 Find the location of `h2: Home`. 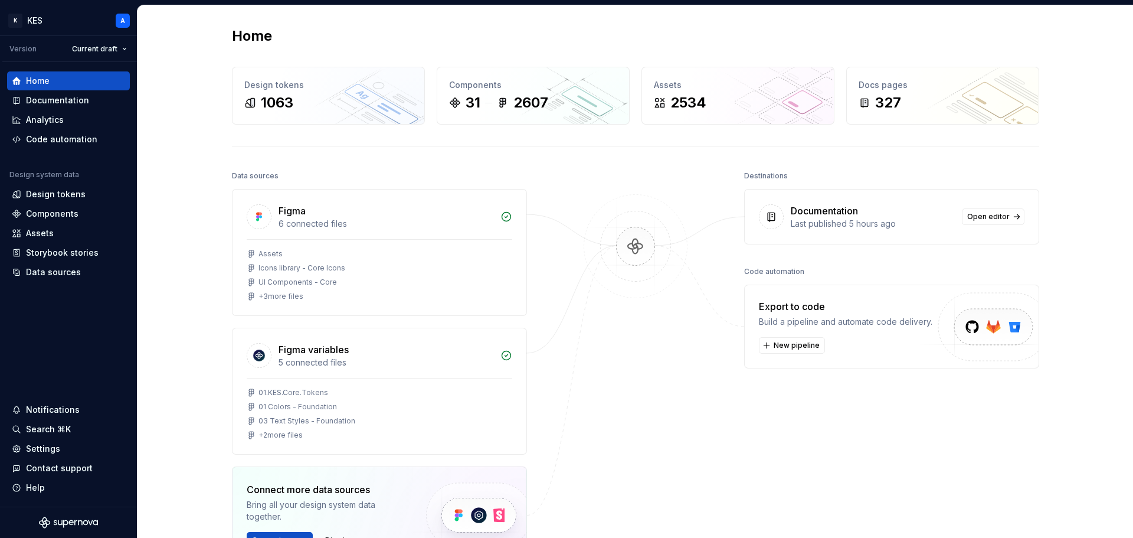

h2: Home is located at coordinates (252, 36).